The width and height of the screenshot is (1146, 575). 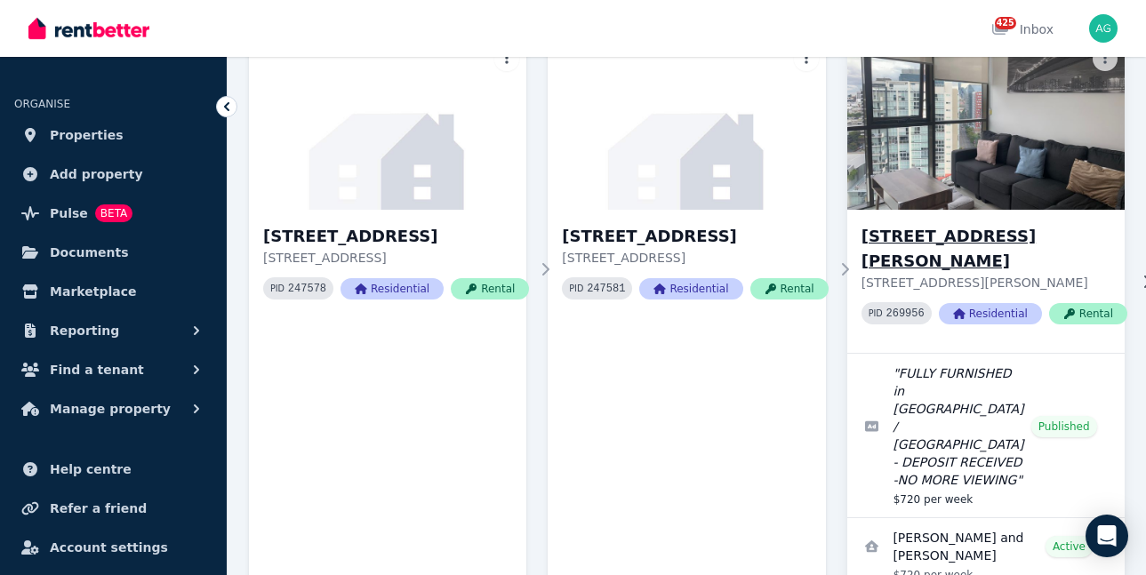 What do you see at coordinates (113, 469) in the screenshot?
I see `a: Help centre` at bounding box center [113, 469].